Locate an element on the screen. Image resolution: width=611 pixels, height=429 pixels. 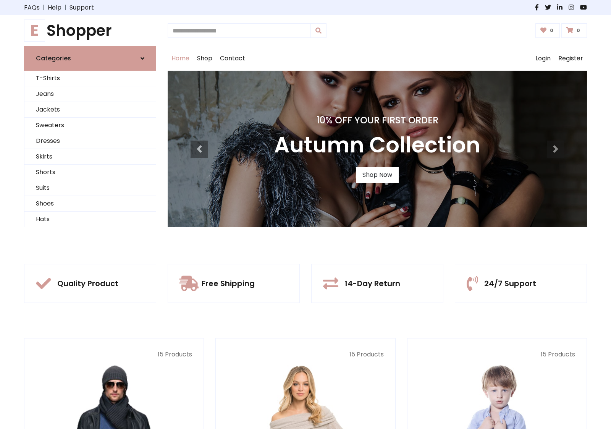
a: Categories is located at coordinates (90, 58).